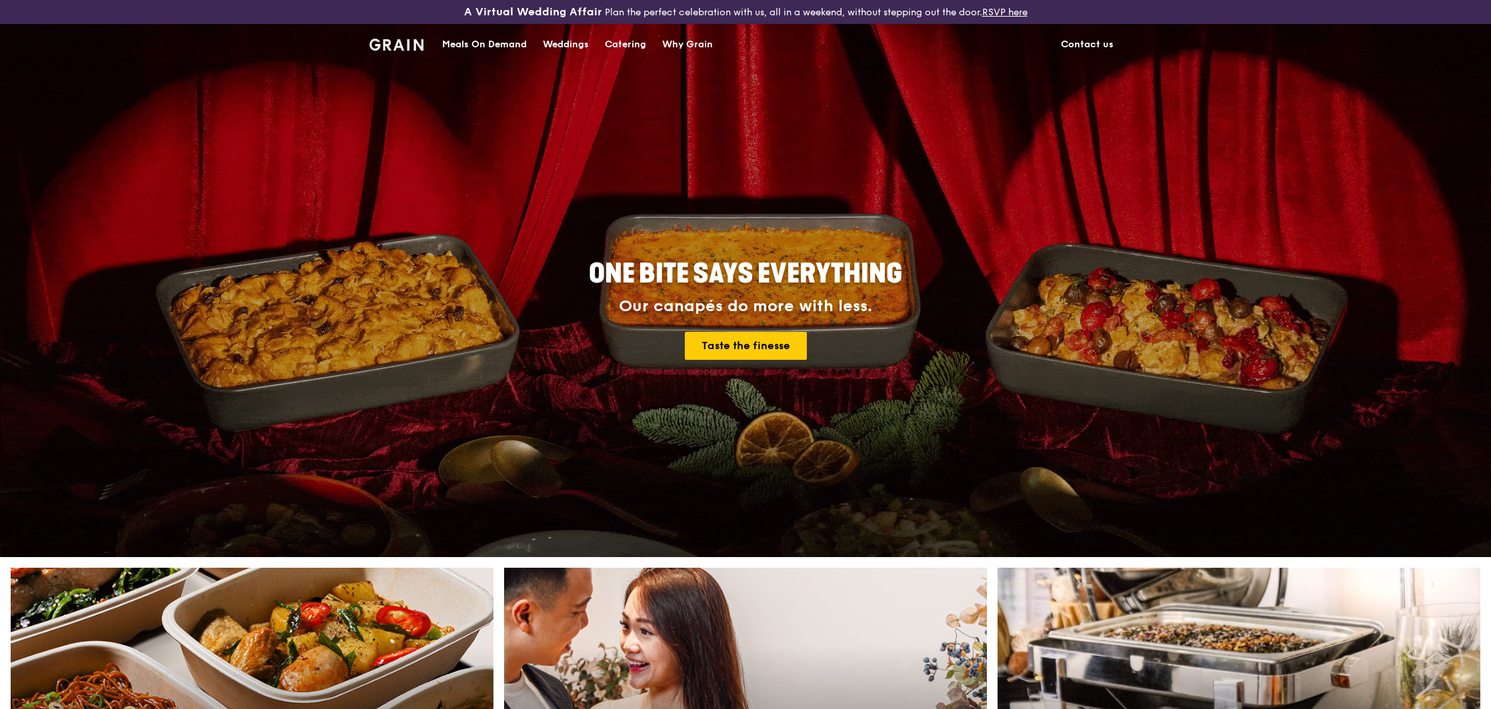  What do you see at coordinates (396, 43) in the screenshot?
I see `a: GrainGrain` at bounding box center [396, 43].